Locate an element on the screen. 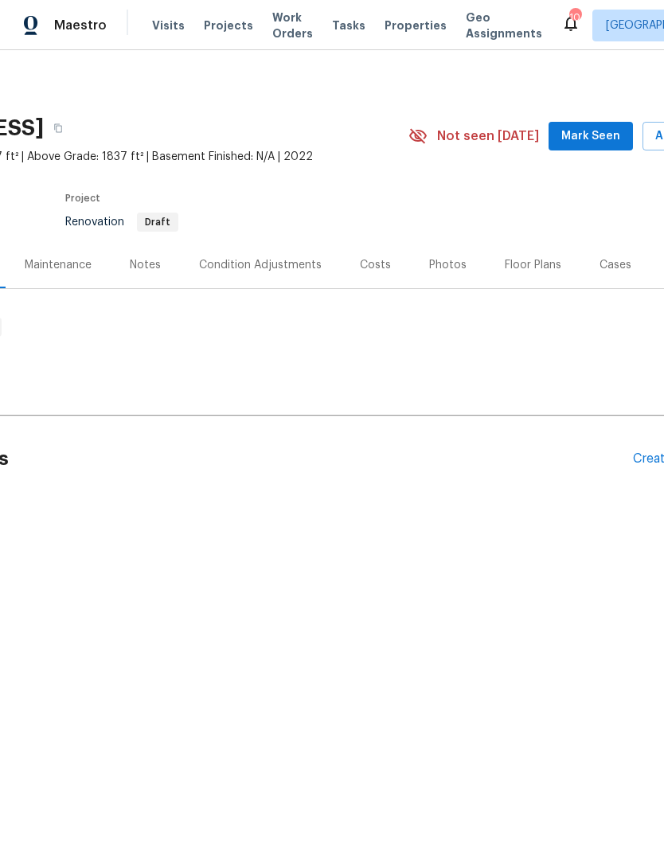 The image size is (664, 863). div: Notes is located at coordinates (145, 265).